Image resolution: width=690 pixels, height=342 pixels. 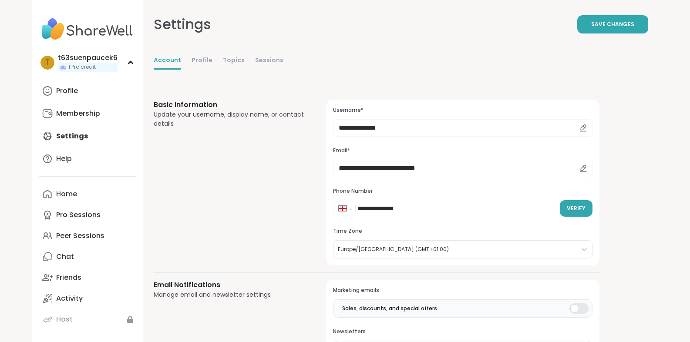 I want to click on span: Save Changes, so click(x=612, y=24).